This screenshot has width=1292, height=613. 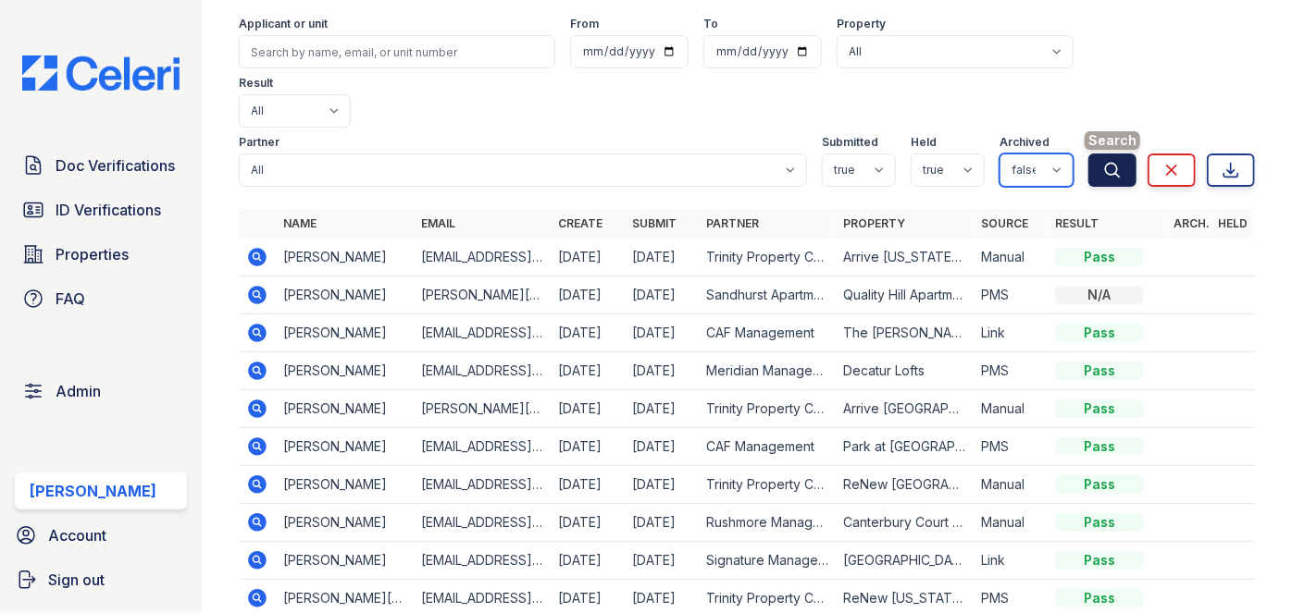 What do you see at coordinates (849, 142) in the screenshot?
I see `label: Submitted` at bounding box center [849, 142].